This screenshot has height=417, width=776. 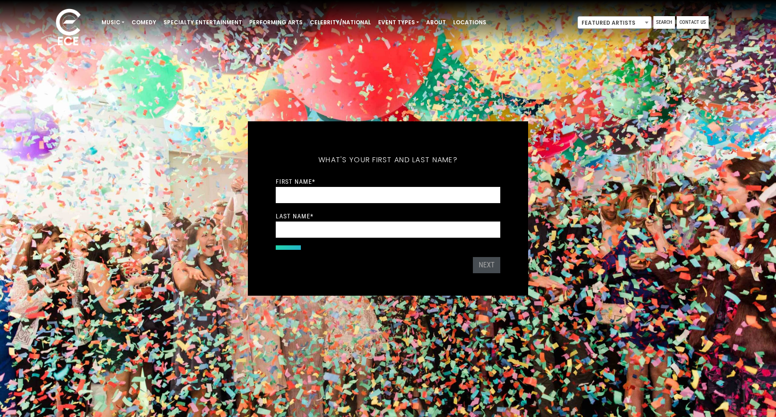 I want to click on a: Specialty Entertainment, so click(x=203, y=22).